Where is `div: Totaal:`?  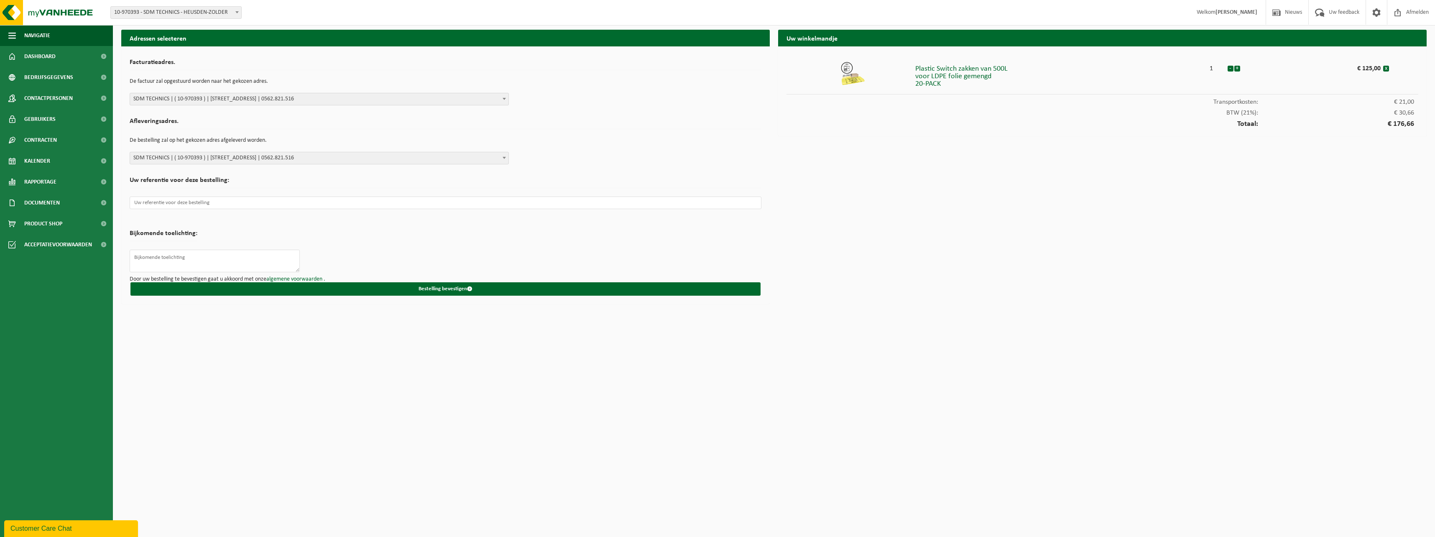
div: Totaal: is located at coordinates (1102, 122).